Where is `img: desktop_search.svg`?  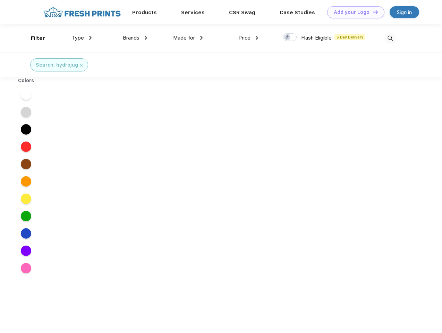
img: desktop_search.svg is located at coordinates (390, 38).